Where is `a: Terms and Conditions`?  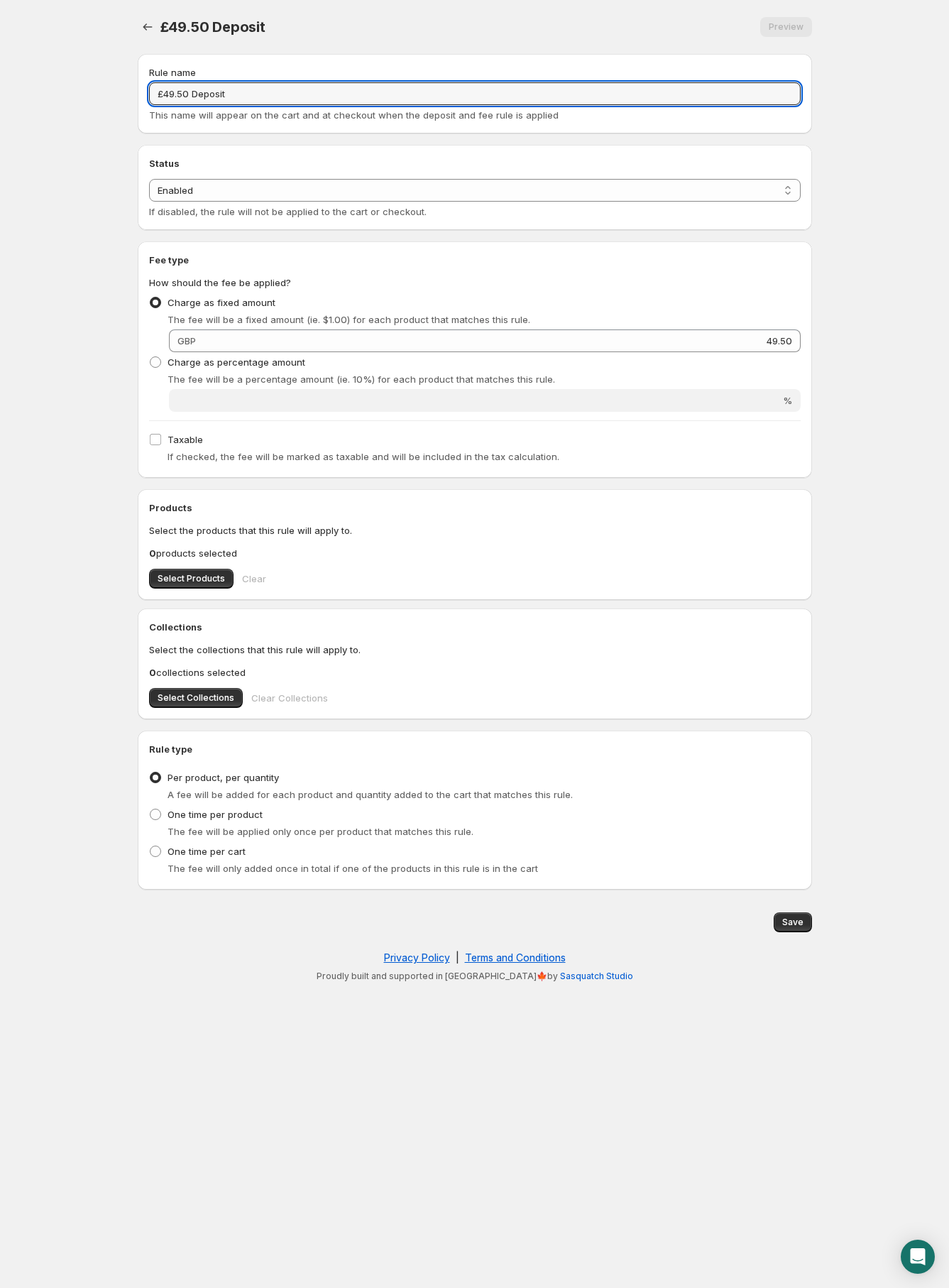 a: Terms and Conditions is located at coordinates (516, 957).